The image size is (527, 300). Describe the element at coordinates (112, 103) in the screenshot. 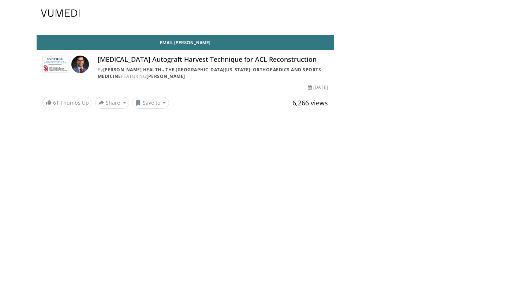

I see `button: Share` at that location.